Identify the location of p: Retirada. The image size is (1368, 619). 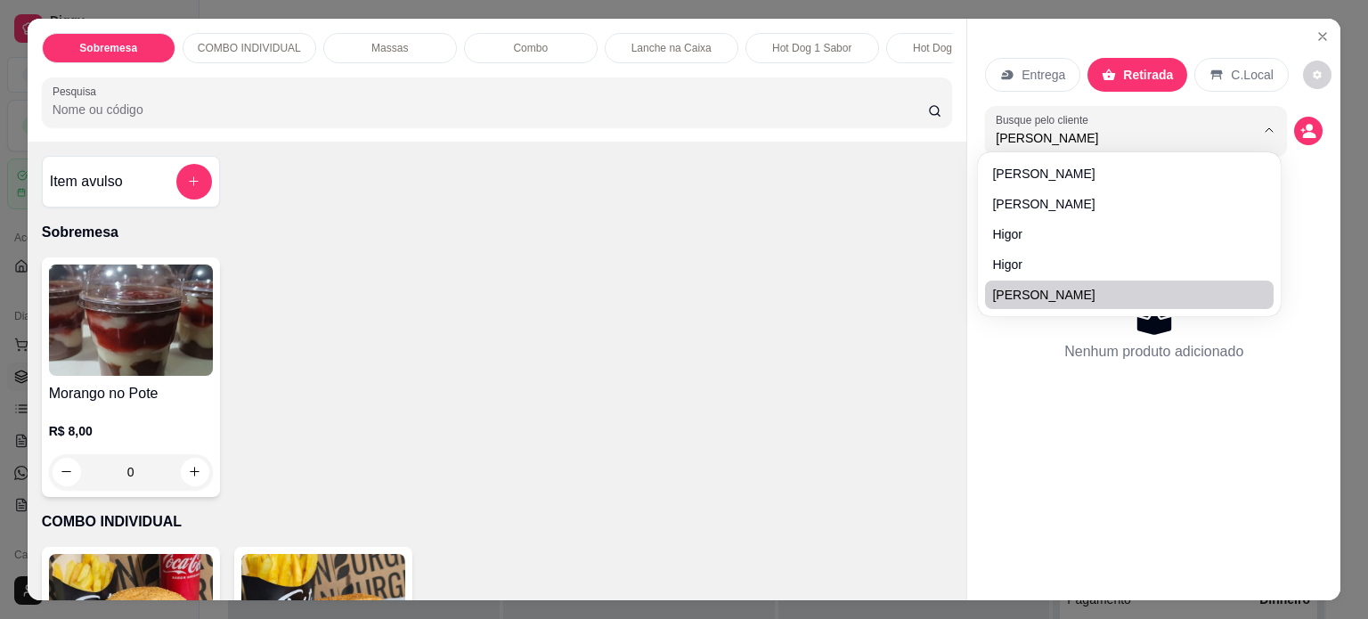
(1148, 75).